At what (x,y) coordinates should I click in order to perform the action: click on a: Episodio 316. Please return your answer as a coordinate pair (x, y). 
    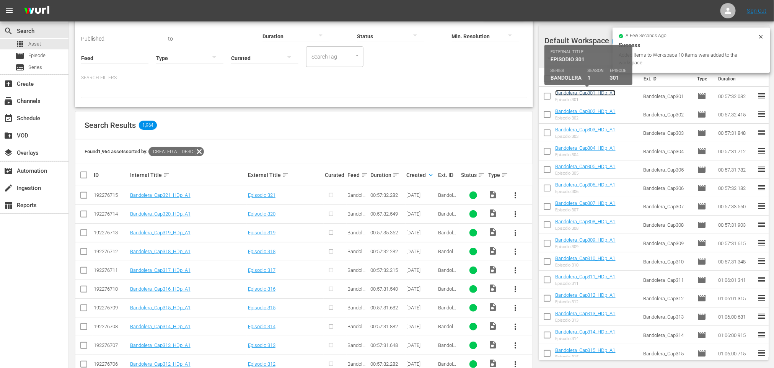
    Looking at the image, I should click on (262, 288).